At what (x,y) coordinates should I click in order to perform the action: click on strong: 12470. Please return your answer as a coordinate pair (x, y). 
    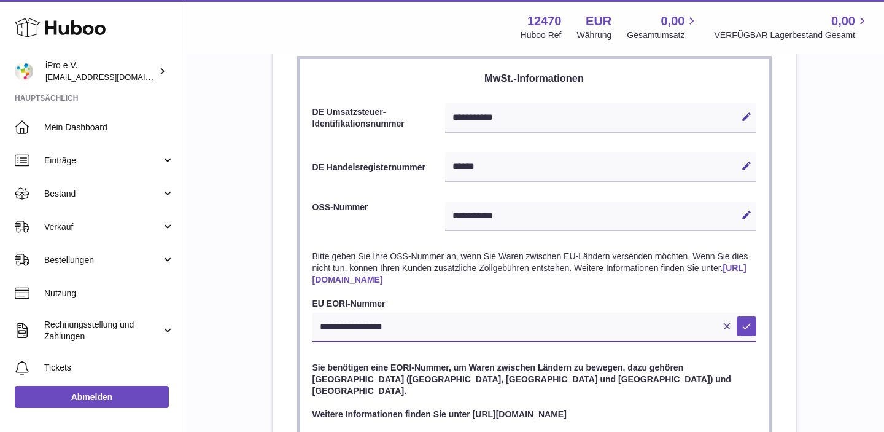
    Looking at the image, I should click on (545, 21).